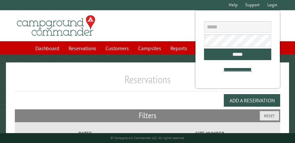  Describe the element at coordinates (82, 48) in the screenshot. I see `a: Reservations` at that location.